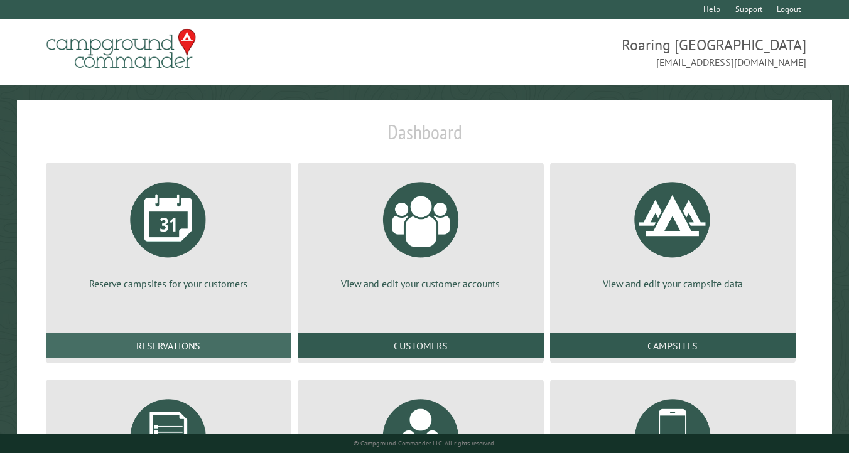 This screenshot has height=453, width=849. What do you see at coordinates (421, 284) in the screenshot?
I see `p: View and edit your customer accounts` at bounding box center [421, 284].